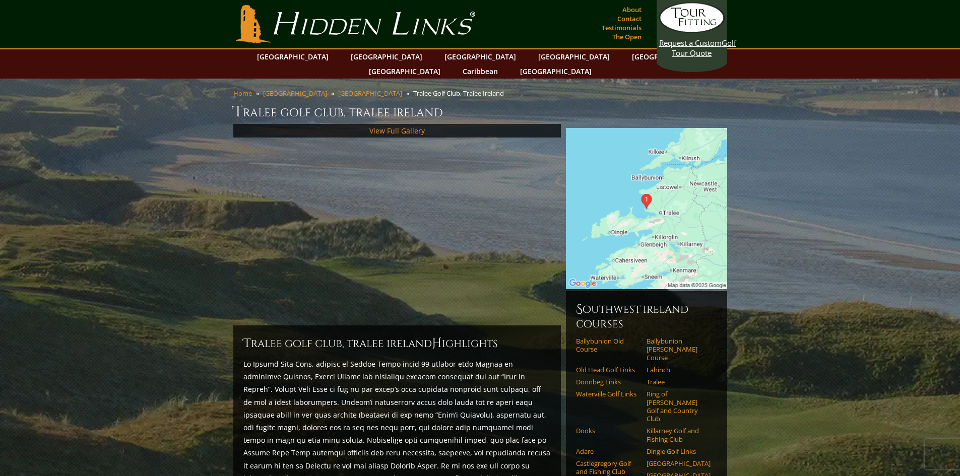  What do you see at coordinates (690, 43) in the screenshot?
I see `span: Request a Custom` at bounding box center [690, 43].